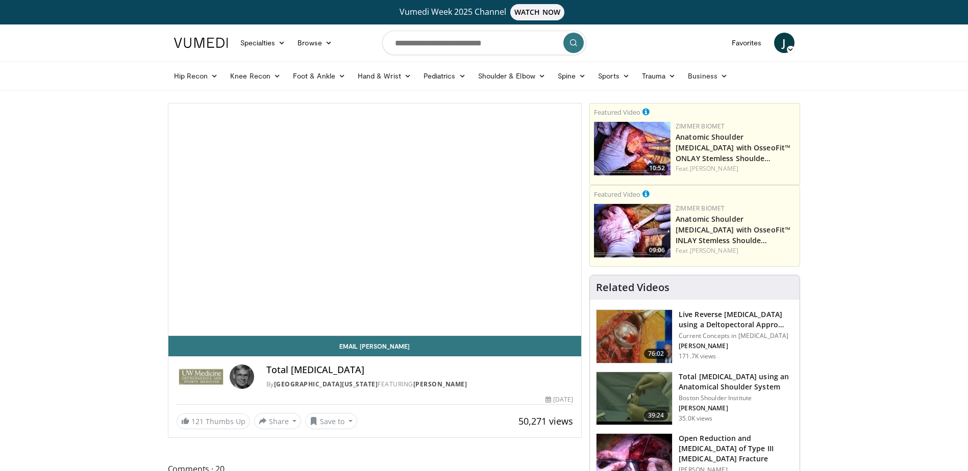 Image resolution: width=968 pixels, height=471 pixels. Describe the element at coordinates (484, 43) in the screenshot. I see `input: Search topics, interventions` at that location.